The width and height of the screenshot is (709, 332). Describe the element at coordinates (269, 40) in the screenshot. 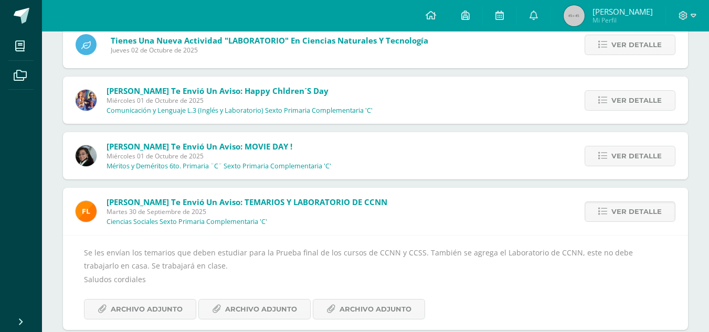

I see `span: Tienes una nueva actividad "LABORATORIO" En Ciencias Naturales y Tecnología` at that location.